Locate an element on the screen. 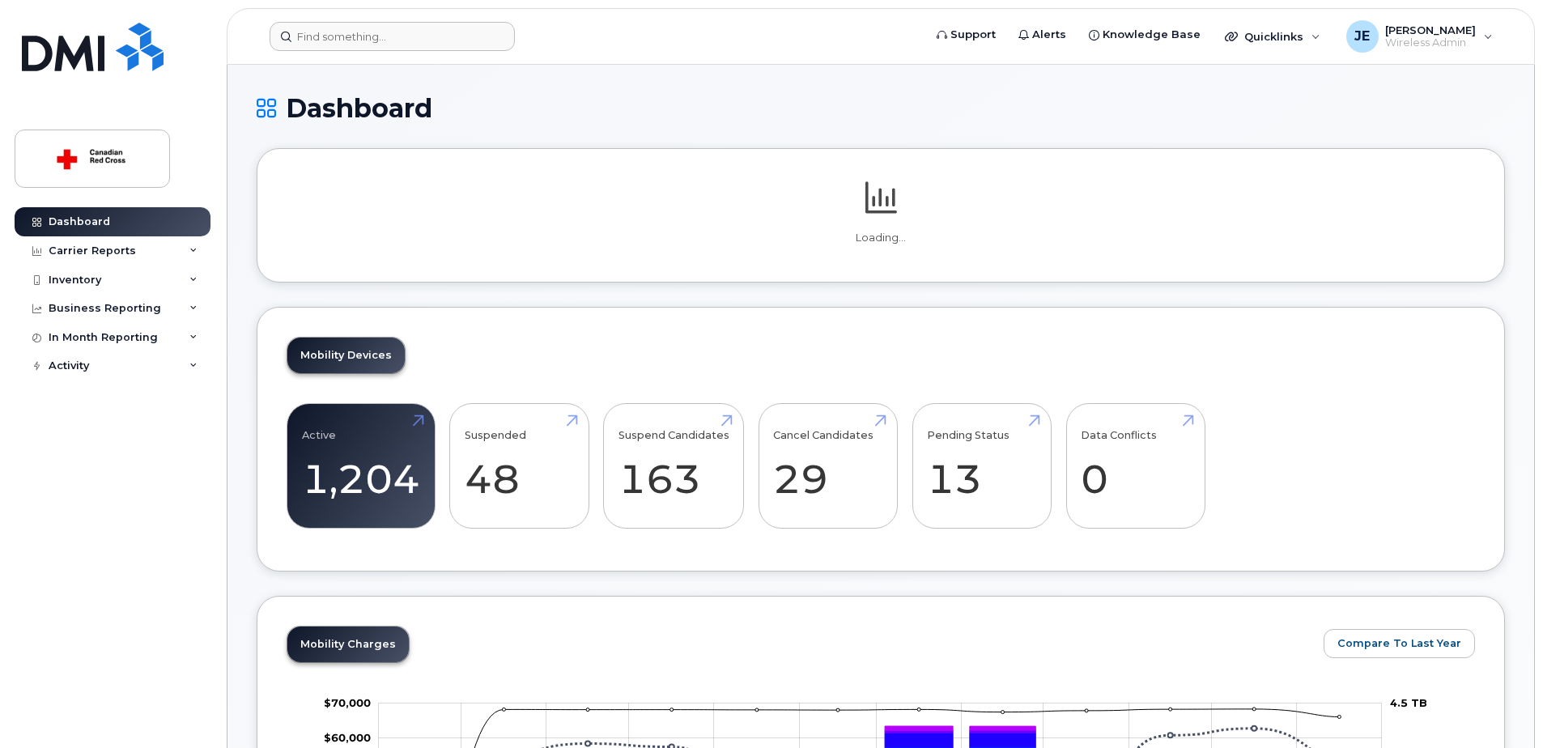 Image resolution: width=1543 pixels, height=748 pixels. span: Compare To Last Year is located at coordinates (1399, 643).